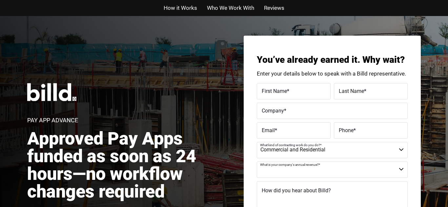 This screenshot has width=448, height=207. What do you see at coordinates (296, 191) in the screenshot?
I see `span: How did you hear about Billd?` at bounding box center [296, 191].